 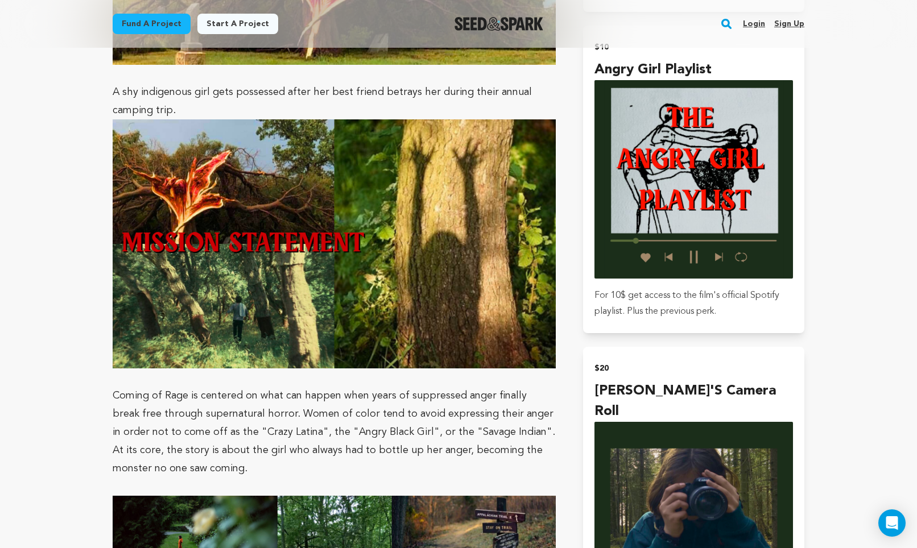 What do you see at coordinates (151, 24) in the screenshot?
I see `a: Fund a project` at bounding box center [151, 24].